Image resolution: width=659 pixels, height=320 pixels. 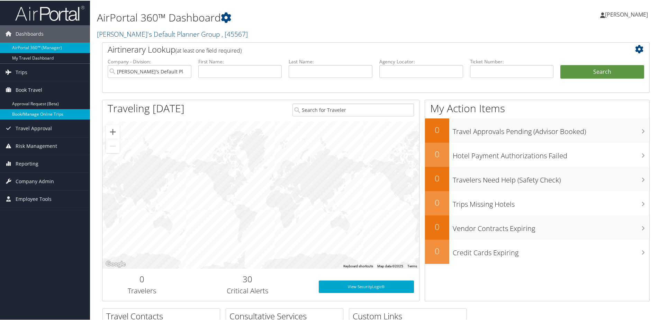 What do you see at coordinates (34, 198) in the screenshot?
I see `span: Employee Tools` at bounding box center [34, 198].